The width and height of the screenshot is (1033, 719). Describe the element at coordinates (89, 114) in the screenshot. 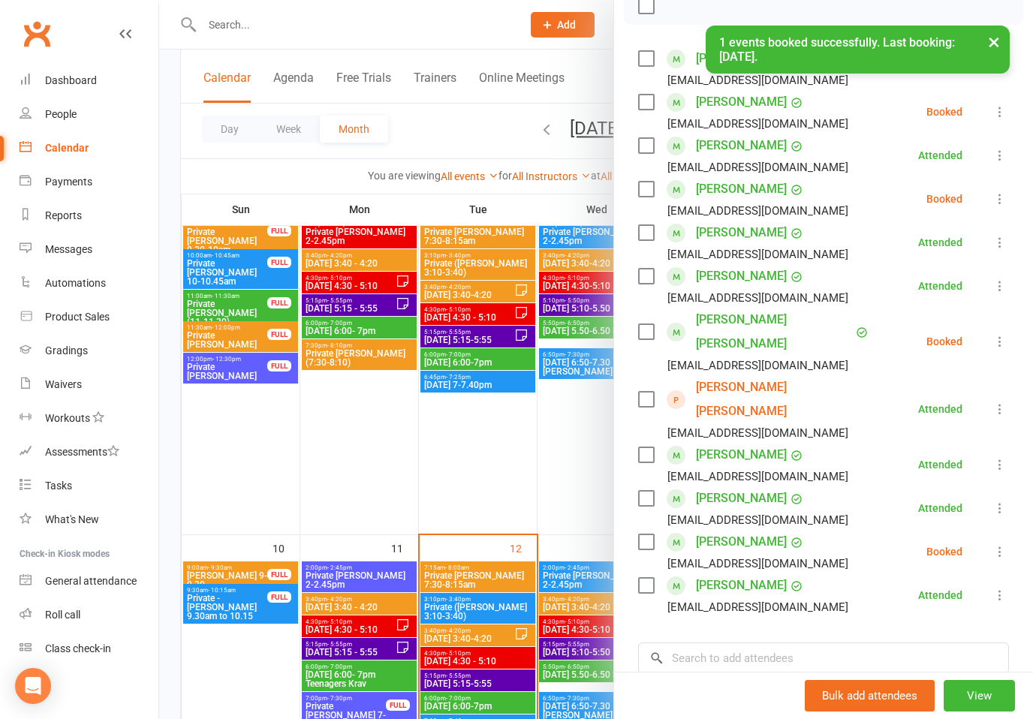

I see `a: People` at that location.